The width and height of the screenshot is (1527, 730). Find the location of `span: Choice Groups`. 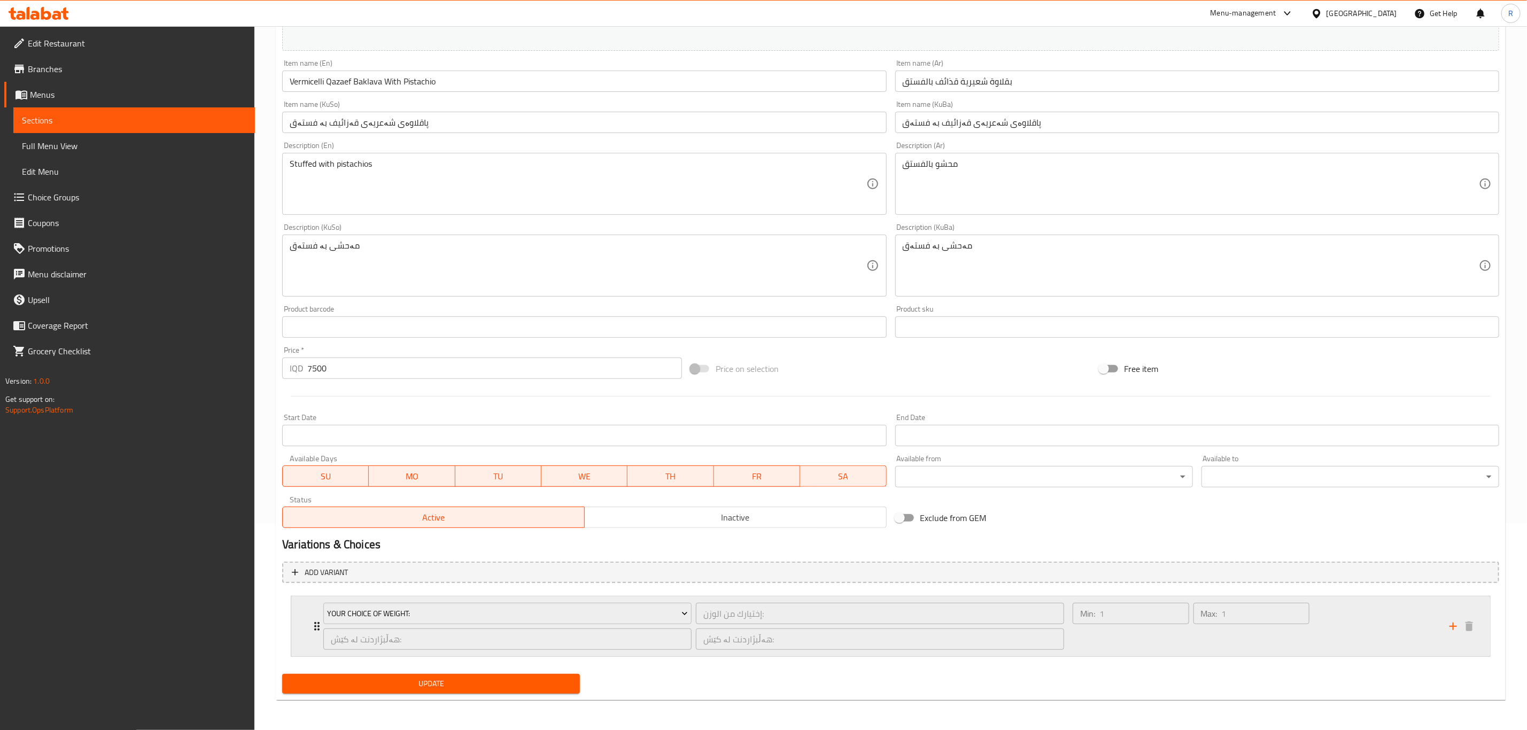

span: Choice Groups is located at coordinates (137, 197).